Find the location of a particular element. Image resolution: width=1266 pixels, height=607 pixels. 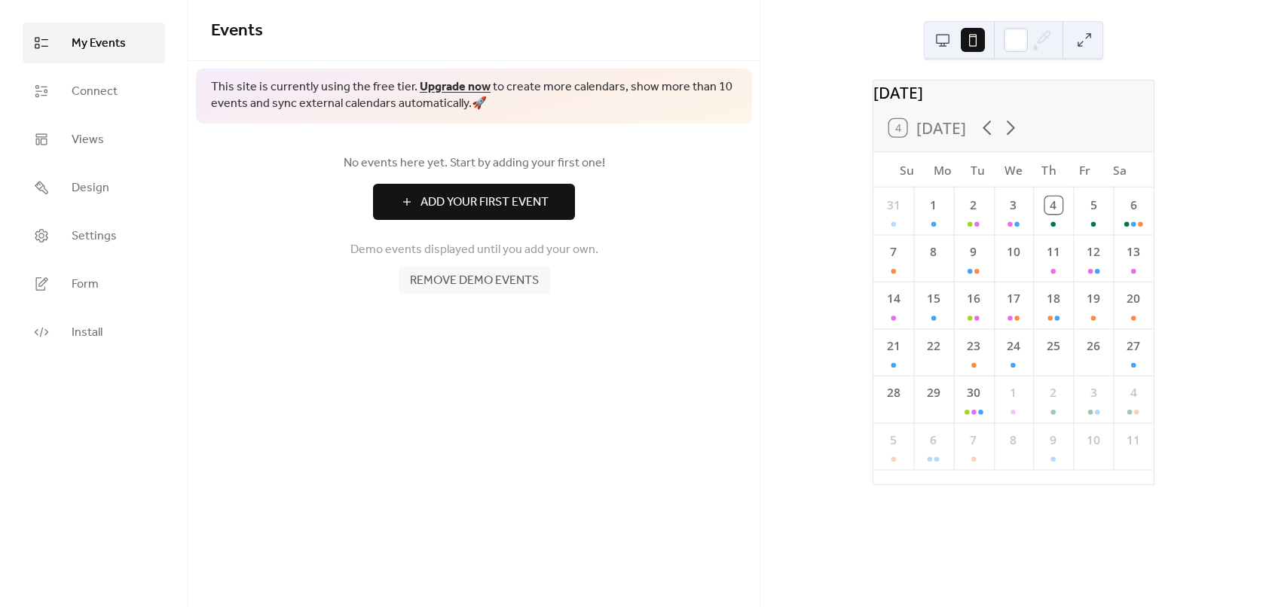

span: Settings is located at coordinates (94, 237).